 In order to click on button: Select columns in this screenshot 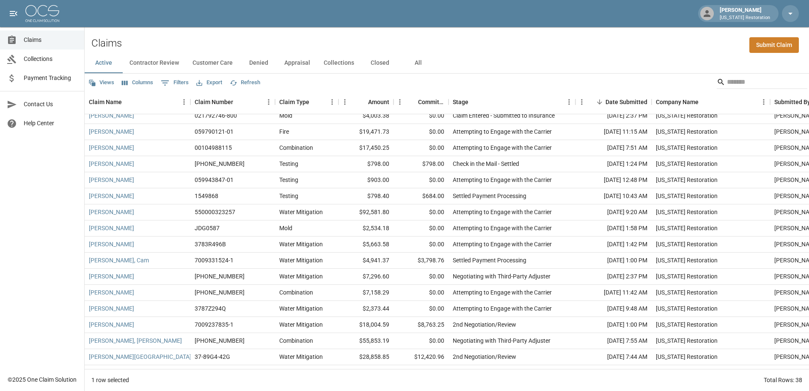, I will do `click(137, 82)`.